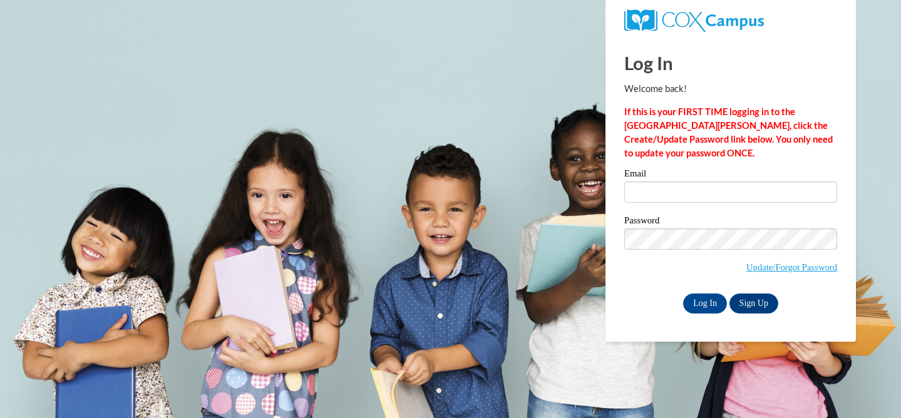  I want to click on p: Welcome back!, so click(730, 89).